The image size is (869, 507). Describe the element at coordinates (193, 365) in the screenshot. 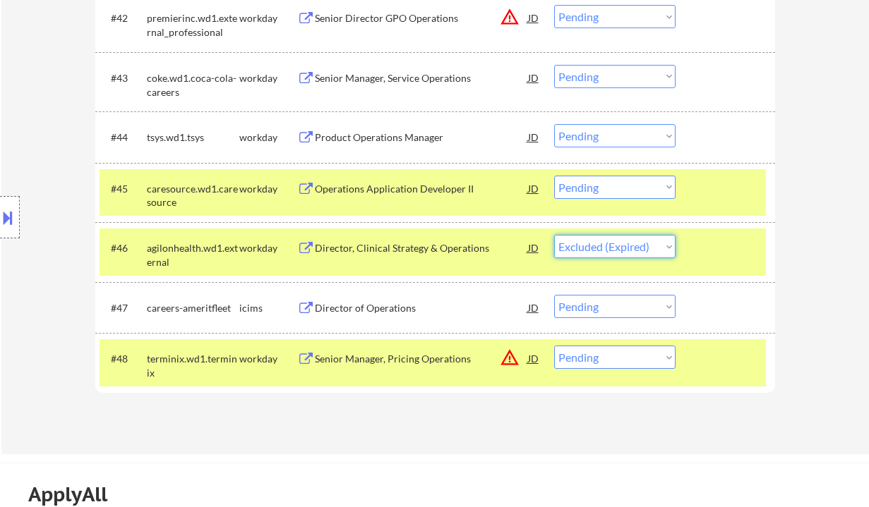

I see `div: terminix.wd1.terminix` at that location.